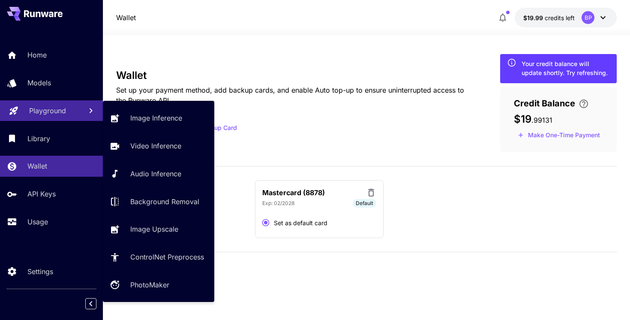 The image size is (630, 320). I want to click on div: BP, so click(588, 18).